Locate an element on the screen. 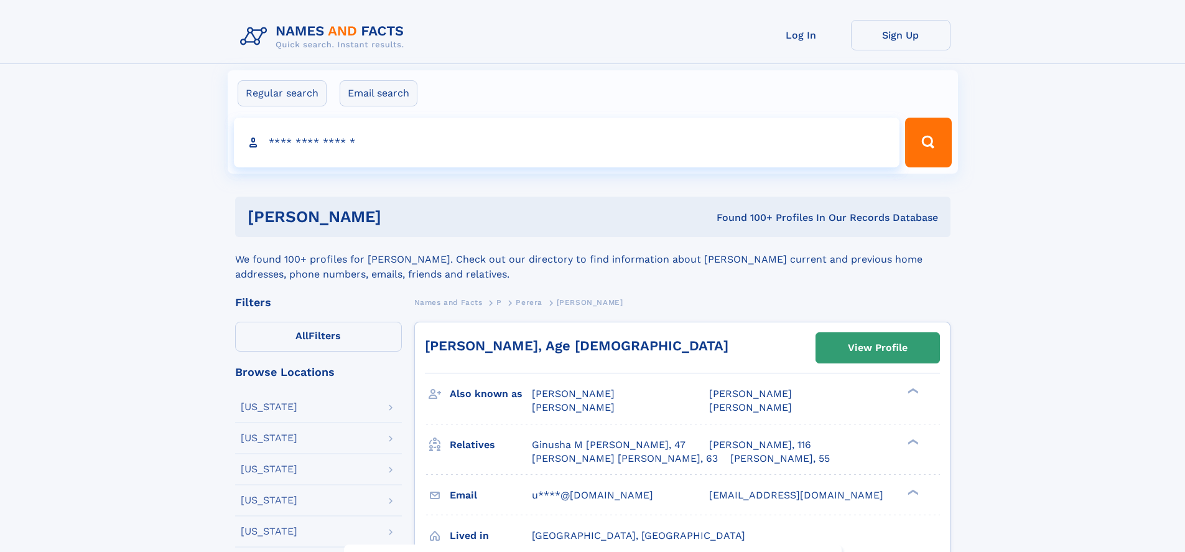  input: search input is located at coordinates (567, 142).